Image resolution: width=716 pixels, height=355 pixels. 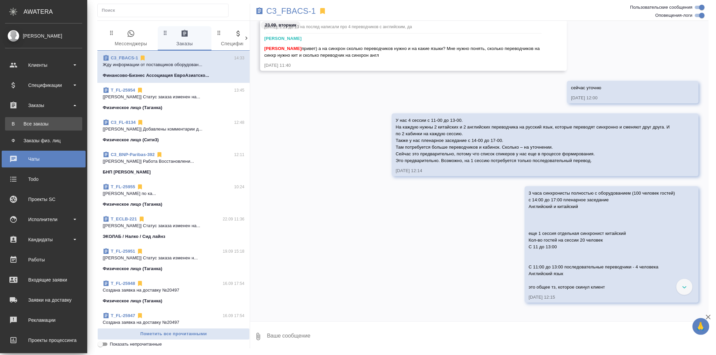 I want to click on span: Пометить все прочитанными, so click(x=173, y=334).